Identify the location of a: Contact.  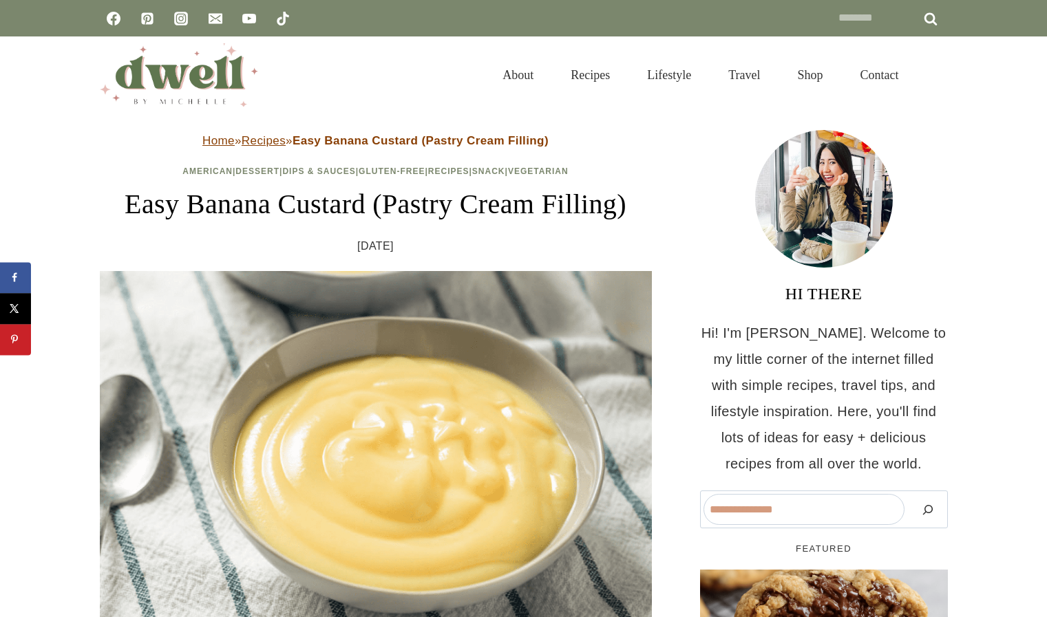
(880, 75).